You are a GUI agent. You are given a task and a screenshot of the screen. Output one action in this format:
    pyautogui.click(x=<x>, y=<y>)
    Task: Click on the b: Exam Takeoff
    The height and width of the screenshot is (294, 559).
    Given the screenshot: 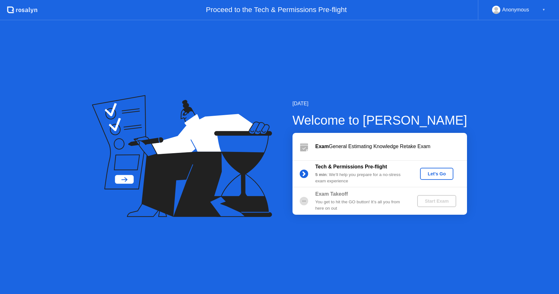 What is the action you would take?
    pyautogui.click(x=331, y=194)
    